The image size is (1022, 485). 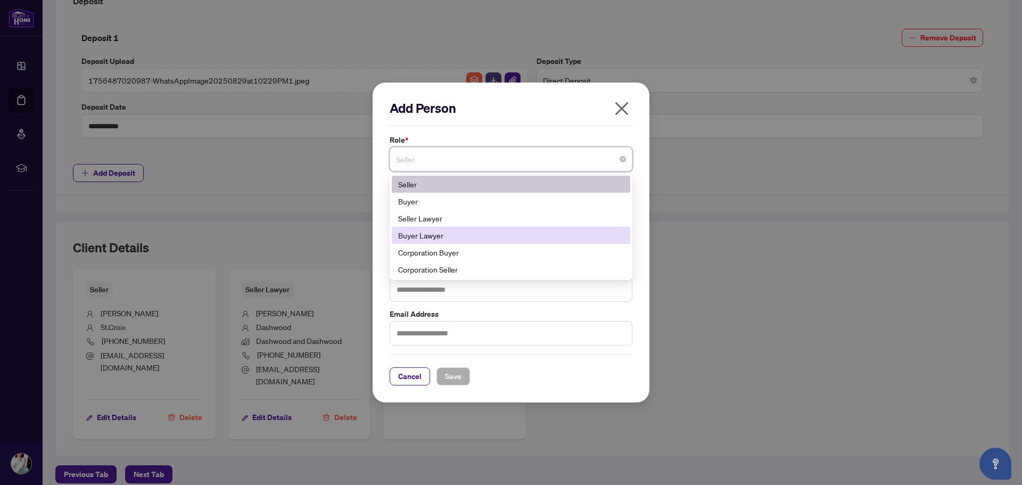 I want to click on h2: Add Person, so click(x=511, y=108).